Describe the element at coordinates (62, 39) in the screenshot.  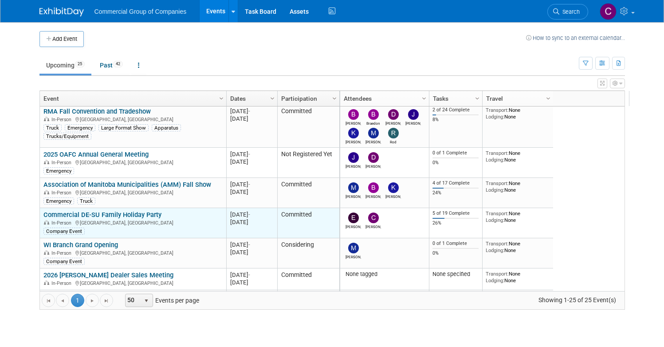
I see `button: Add Event` at that location.